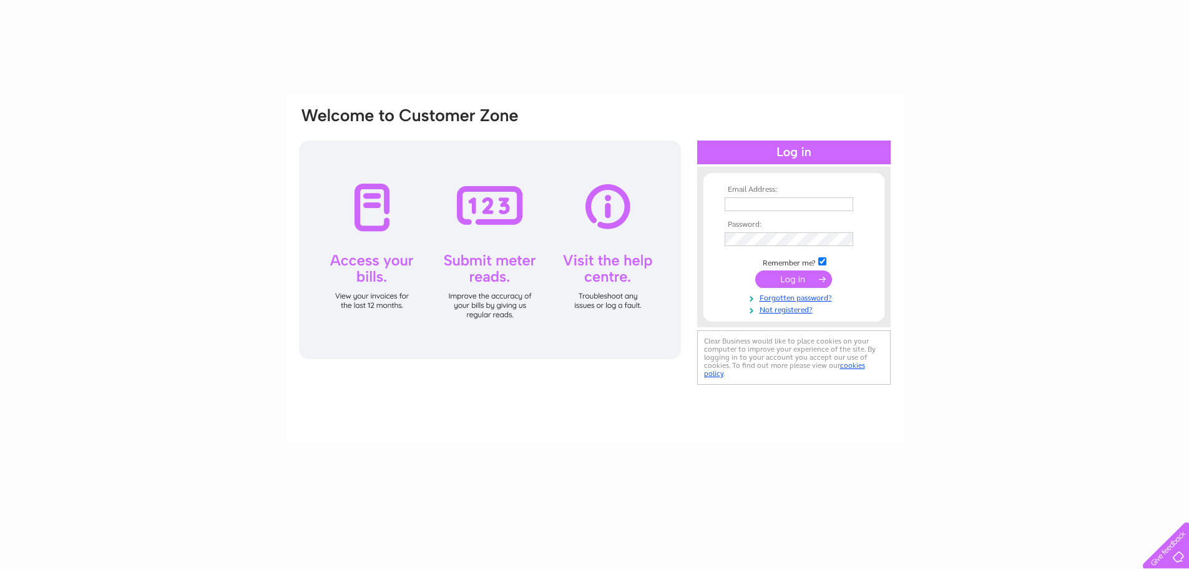  Describe the element at coordinates (794, 357) in the screenshot. I see `div: Clear Business would like to place cookies on your computer to improve your experience of the sit...` at that location.